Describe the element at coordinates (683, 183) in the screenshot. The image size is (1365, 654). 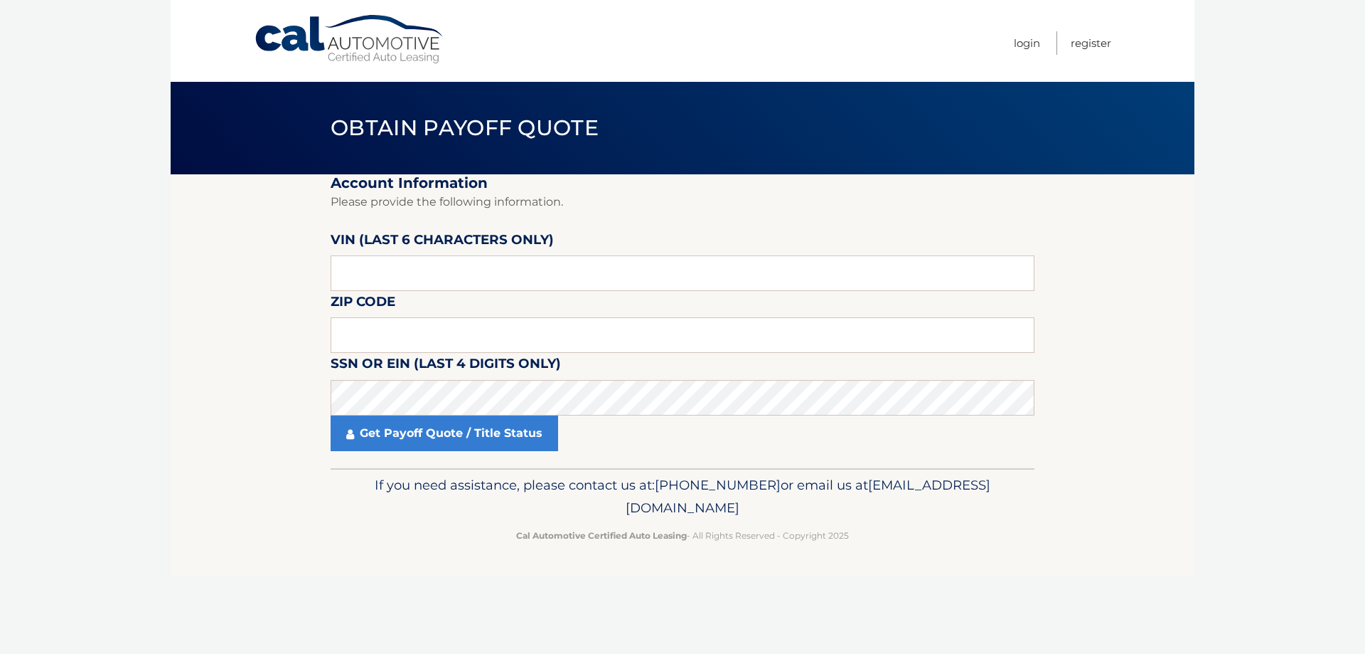
I see `h2: Account Information` at that location.